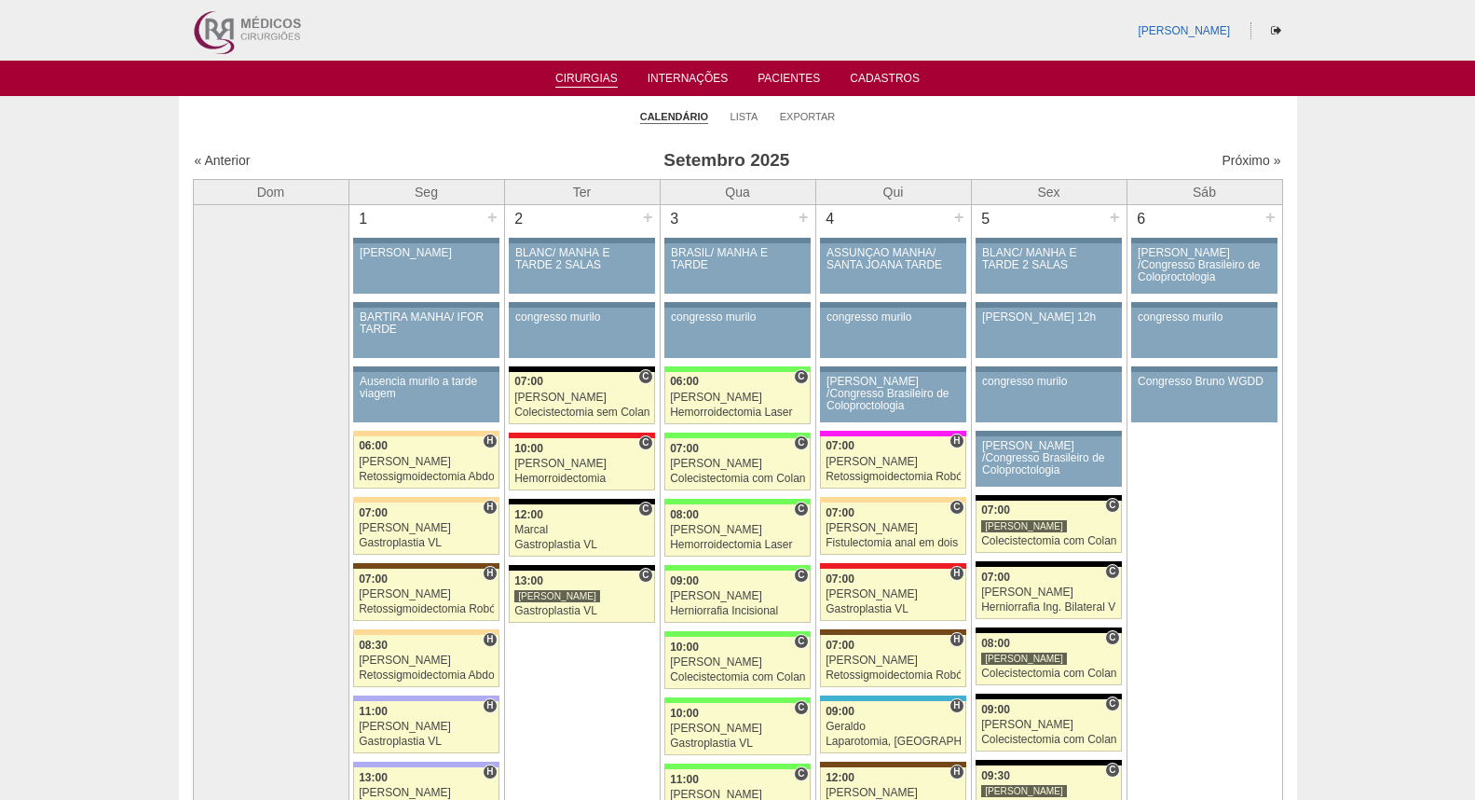  Describe the element at coordinates (737, 412) in the screenshot. I see `div: Hemorroidectomia Laser` at that location.